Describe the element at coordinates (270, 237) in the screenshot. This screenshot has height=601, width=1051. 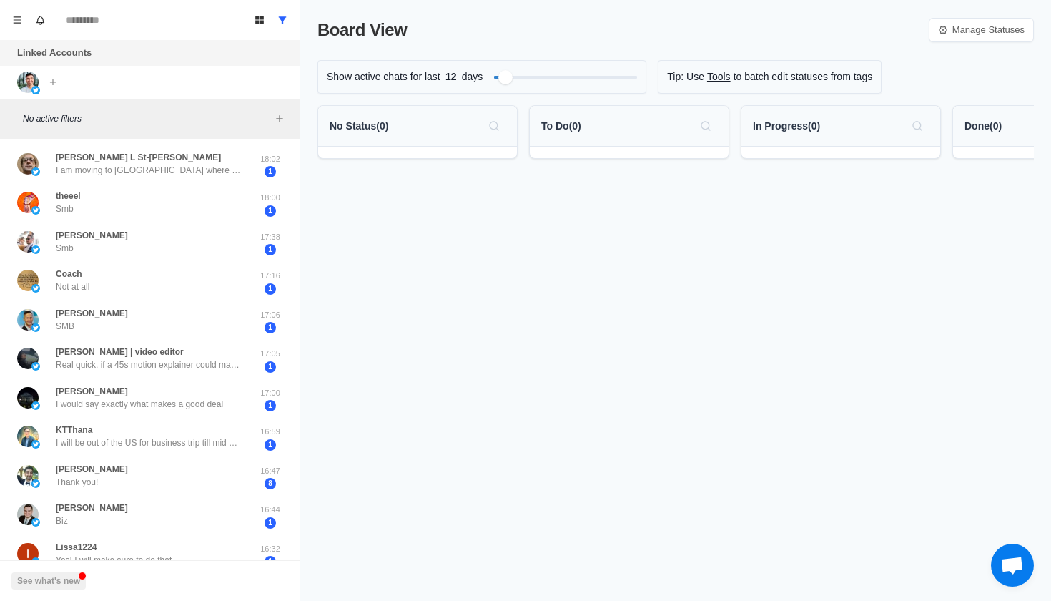
I see `p: 17:38` at that location.